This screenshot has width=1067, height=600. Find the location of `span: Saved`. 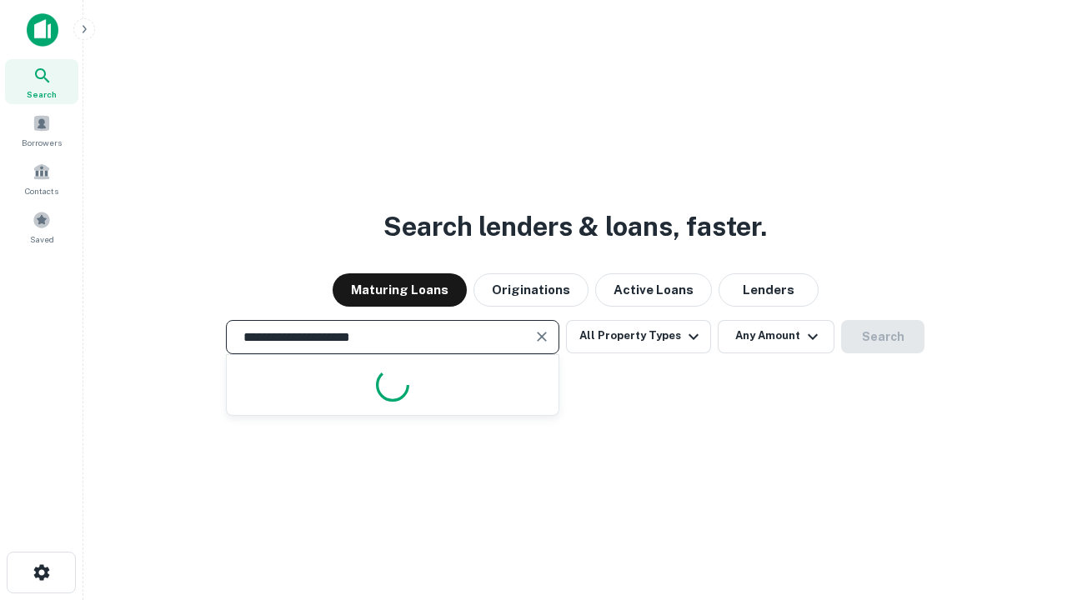

span: Saved is located at coordinates (42, 239).